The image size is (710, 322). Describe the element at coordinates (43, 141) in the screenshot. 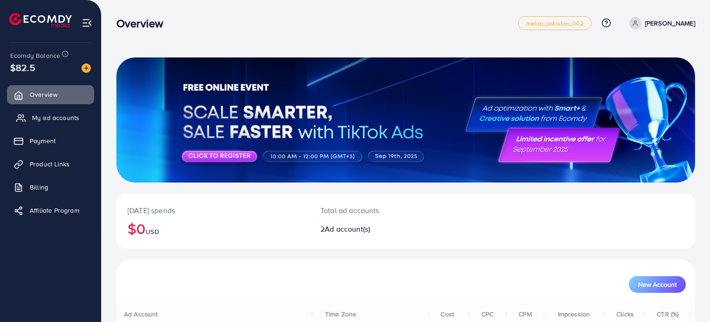

I see `span: Payment` at that location.